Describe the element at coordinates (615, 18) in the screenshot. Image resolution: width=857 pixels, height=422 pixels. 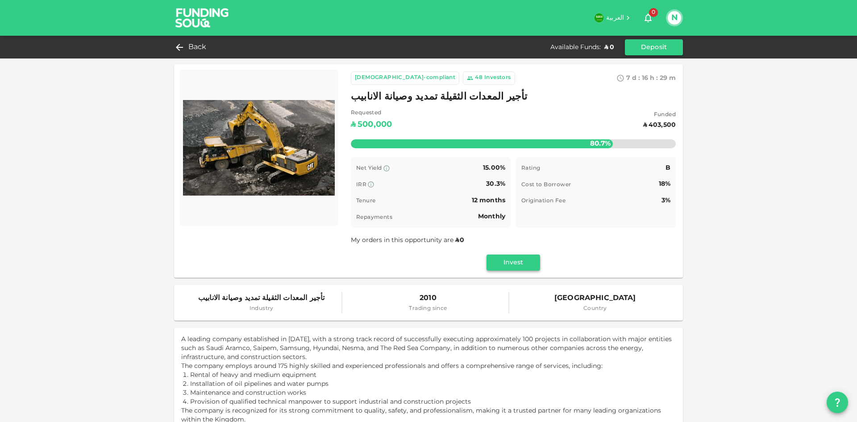
I see `span: العربية` at that location.